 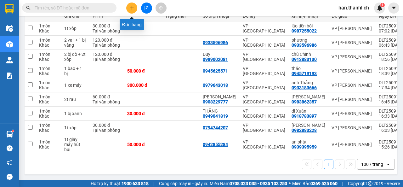 What do you see at coordinates (143, 85) in the screenshot?
I see `div: 300.000 đ` at bounding box center [143, 85].